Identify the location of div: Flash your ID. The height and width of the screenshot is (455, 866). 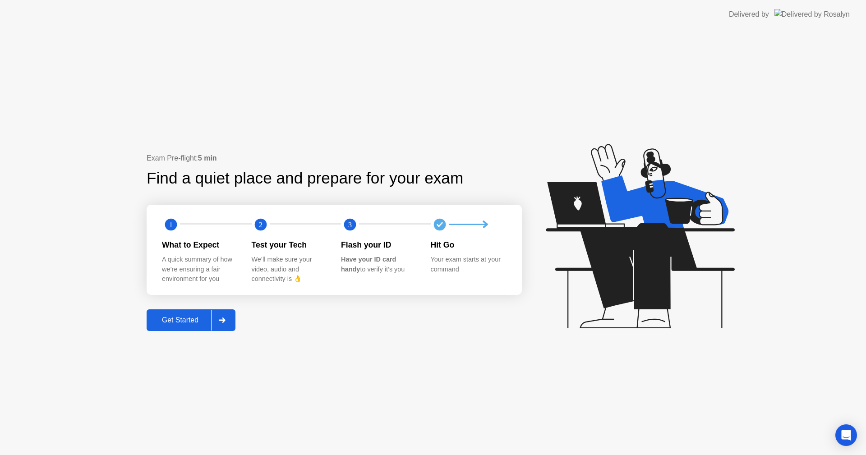
(379, 245).